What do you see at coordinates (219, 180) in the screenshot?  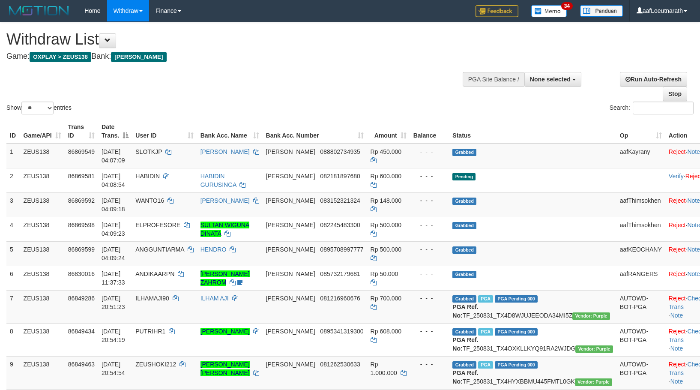 I see `a: HABIDIN GURUSINGA` at bounding box center [219, 180].